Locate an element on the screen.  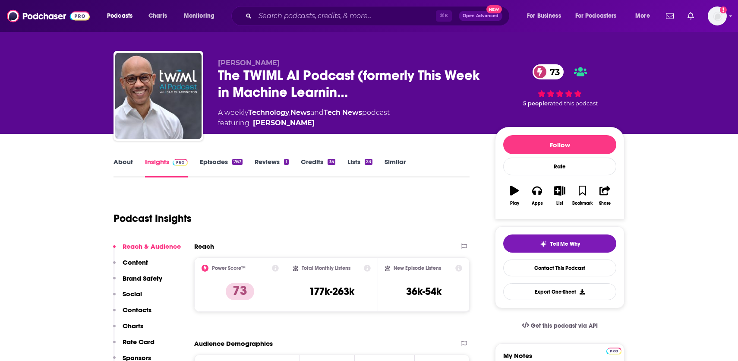
span: featuring is located at coordinates (304, 123).